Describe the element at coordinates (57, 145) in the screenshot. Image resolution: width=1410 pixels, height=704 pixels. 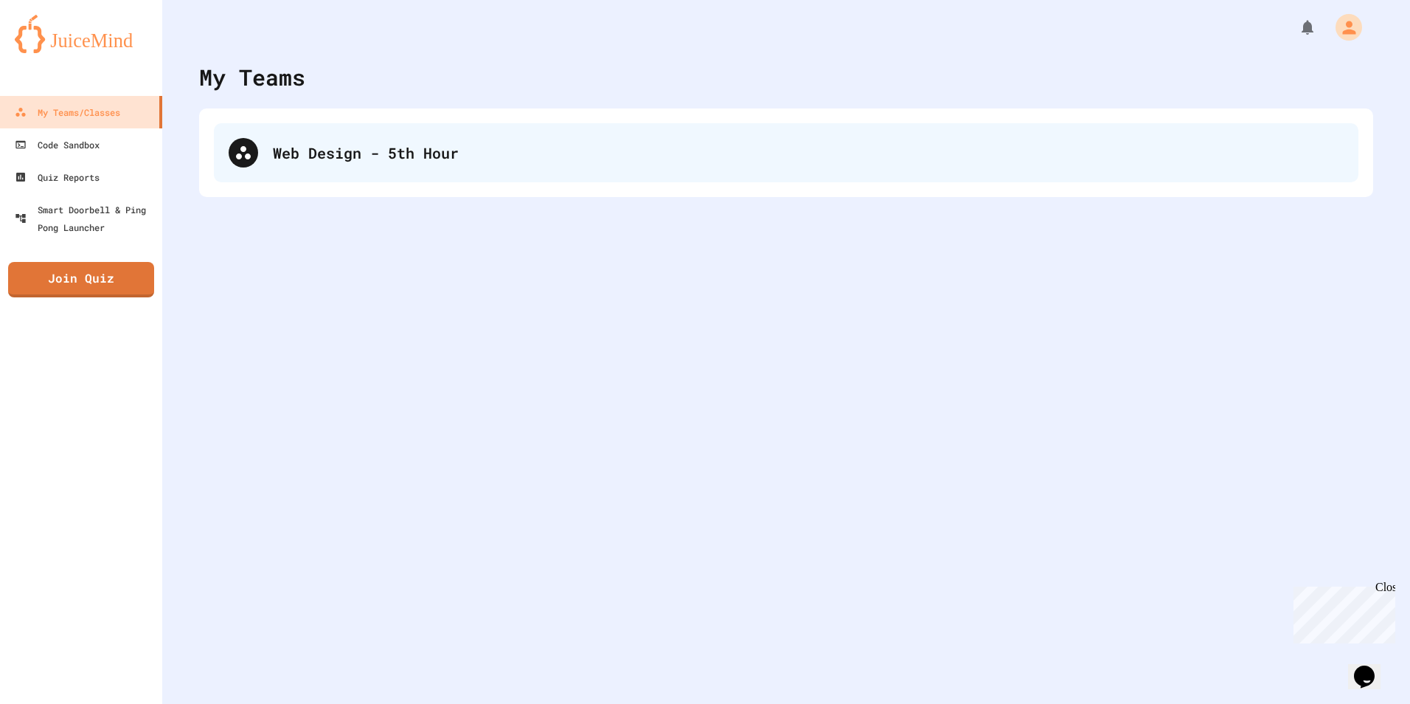
I see `div: Code Sandbox` at that location.